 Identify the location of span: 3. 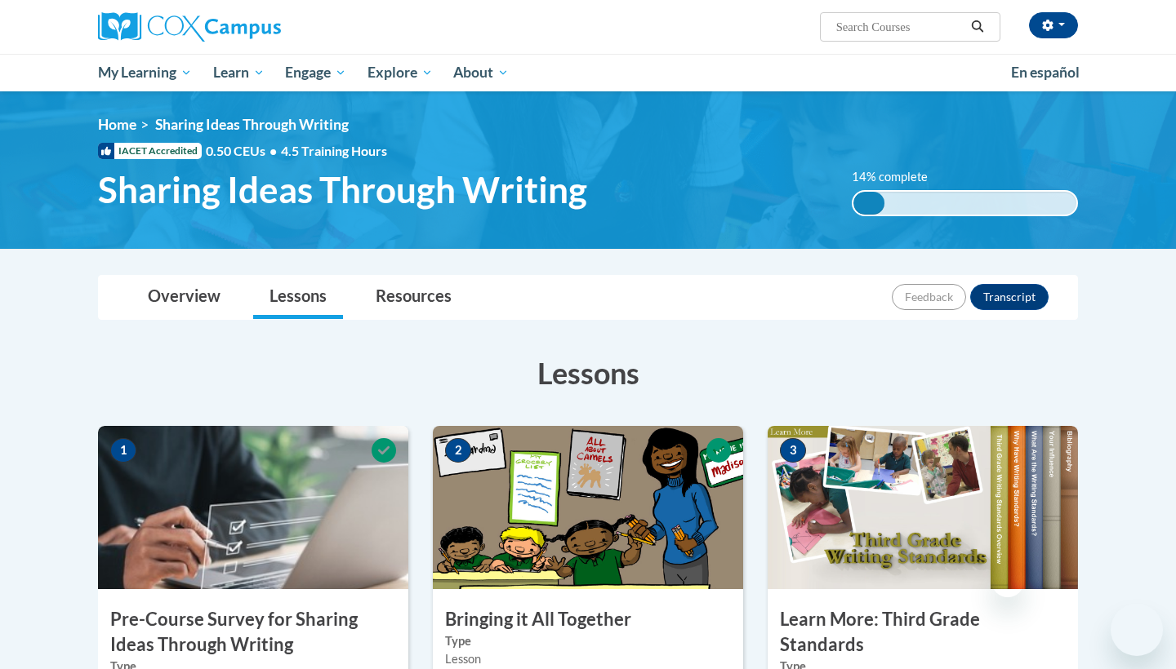
(793, 451).